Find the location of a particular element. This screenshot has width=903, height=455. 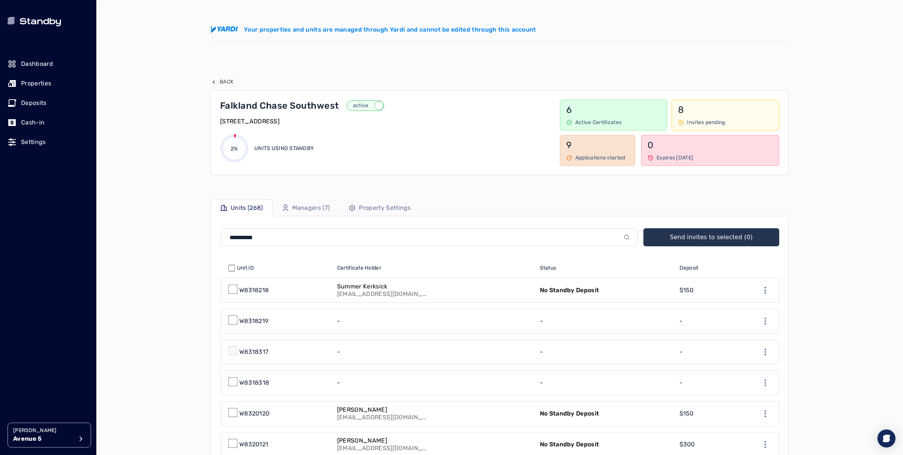

span: Unit ID is located at coordinates (245, 268).